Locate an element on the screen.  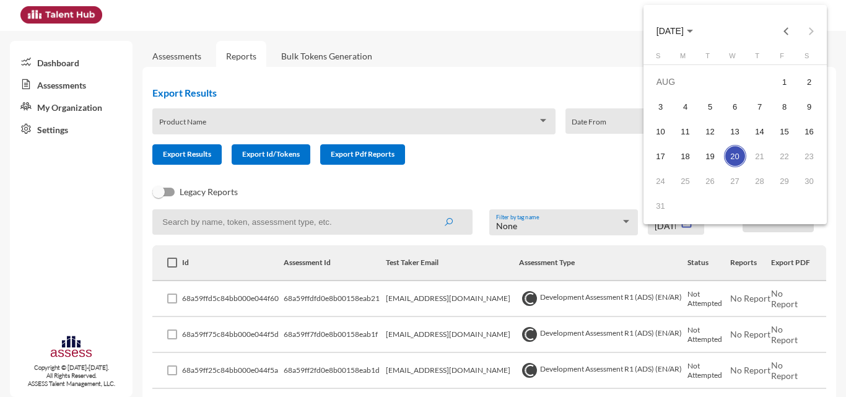
td: August 17, 2025 is located at coordinates (661, 156).